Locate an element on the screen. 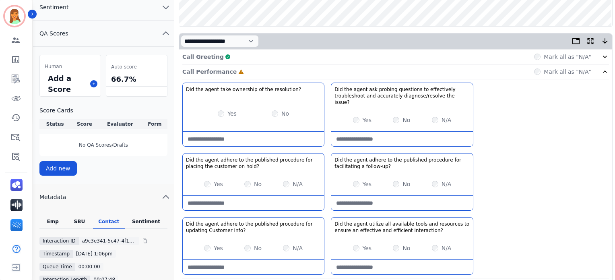 The height and width of the screenshot is (280, 615). div: Sentiment is located at coordinates (146, 223).